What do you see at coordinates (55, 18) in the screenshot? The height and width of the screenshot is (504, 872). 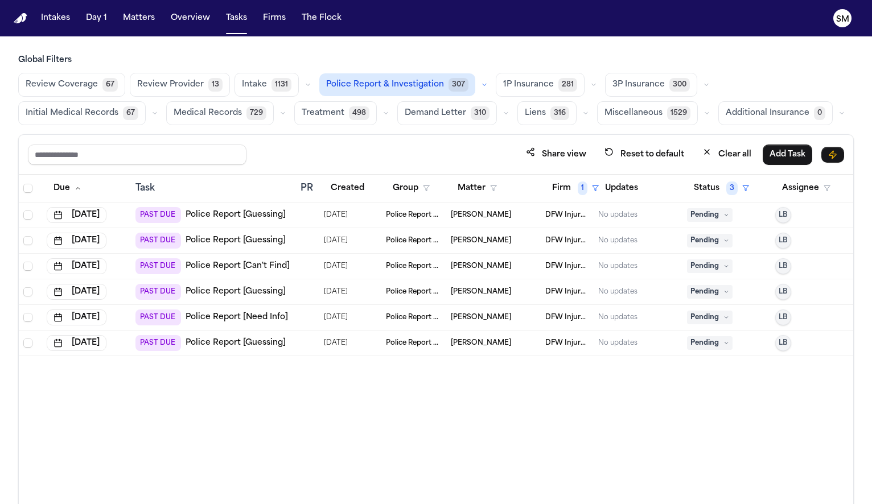 I see `a: Intakes` at bounding box center [55, 18].